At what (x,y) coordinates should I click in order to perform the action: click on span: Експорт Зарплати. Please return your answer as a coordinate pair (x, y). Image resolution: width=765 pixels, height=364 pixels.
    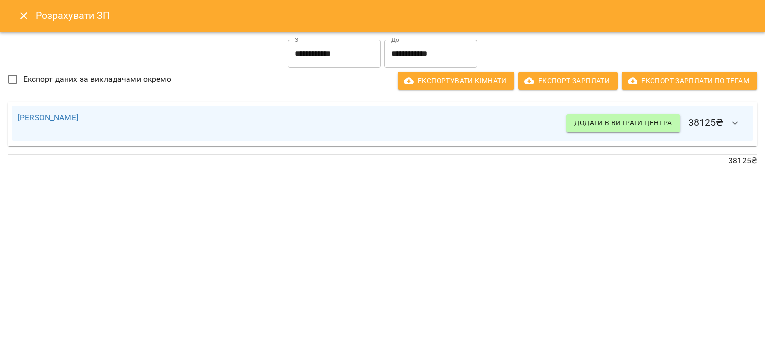
    Looking at the image, I should click on (567, 81).